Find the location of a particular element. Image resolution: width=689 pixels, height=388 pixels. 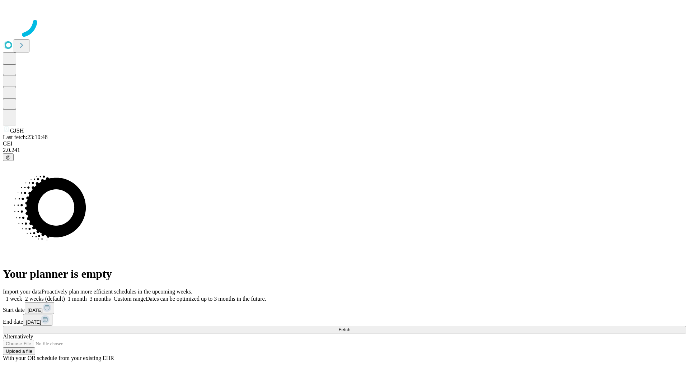

span: Import your data is located at coordinates (22, 291).